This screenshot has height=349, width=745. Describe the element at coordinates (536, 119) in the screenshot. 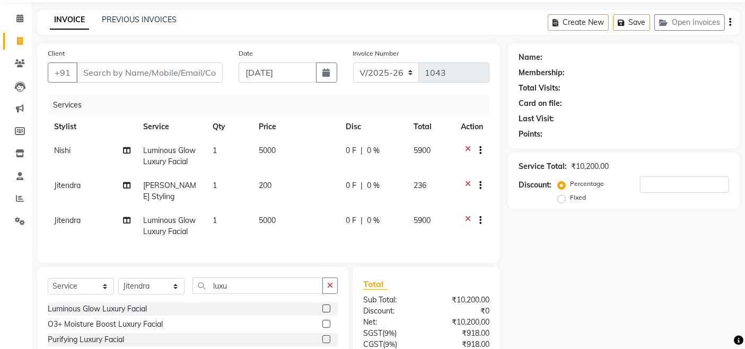

I see `div: Last Visit:` at that location.